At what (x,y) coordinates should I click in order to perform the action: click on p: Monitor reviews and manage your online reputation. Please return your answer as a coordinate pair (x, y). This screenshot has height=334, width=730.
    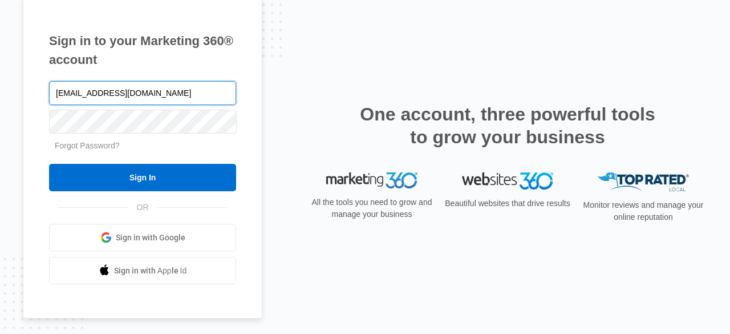
    Looking at the image, I should click on (643, 211).